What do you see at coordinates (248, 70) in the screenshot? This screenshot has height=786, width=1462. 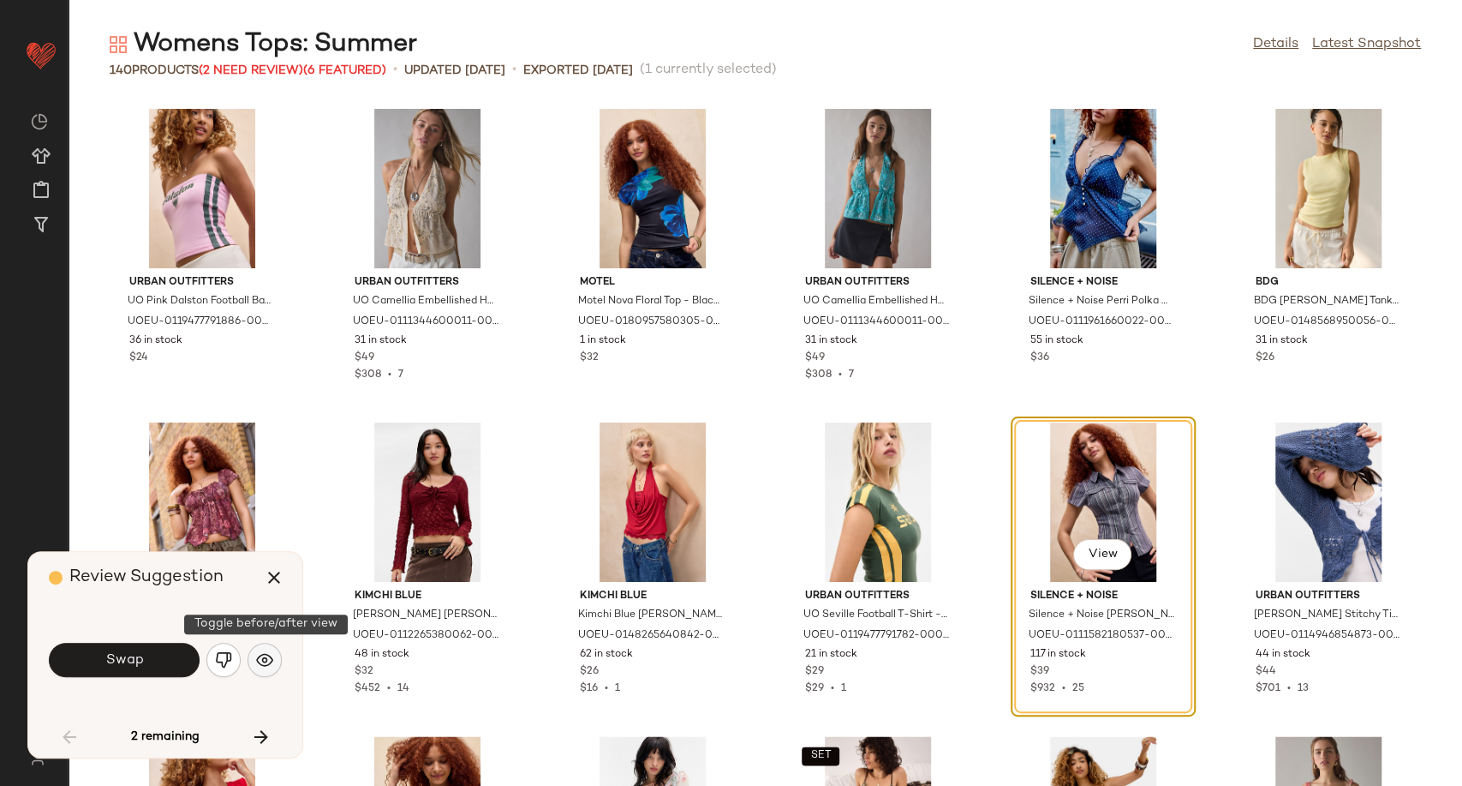 I see `div: Products` at bounding box center [248, 70].